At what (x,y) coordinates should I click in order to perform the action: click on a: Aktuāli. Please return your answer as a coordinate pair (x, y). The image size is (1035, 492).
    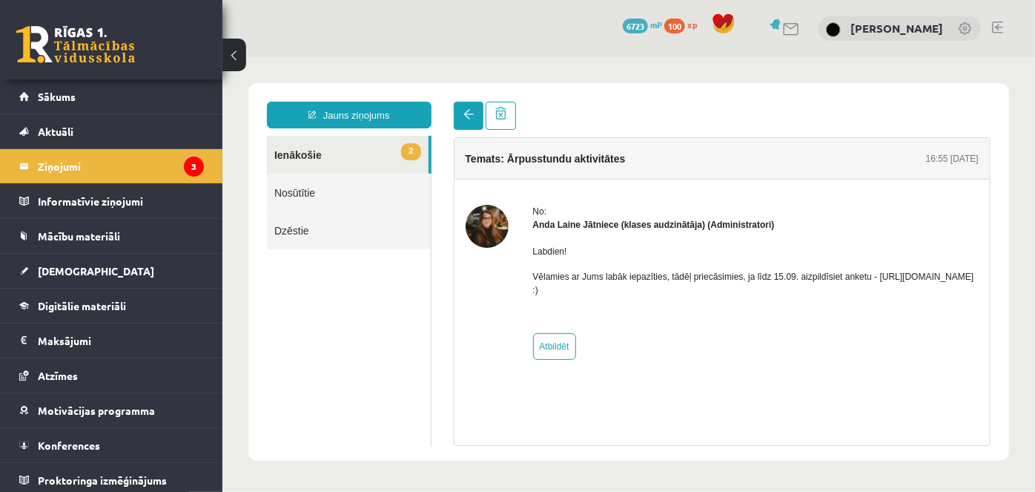
    Looking at the image, I should click on (111, 131).